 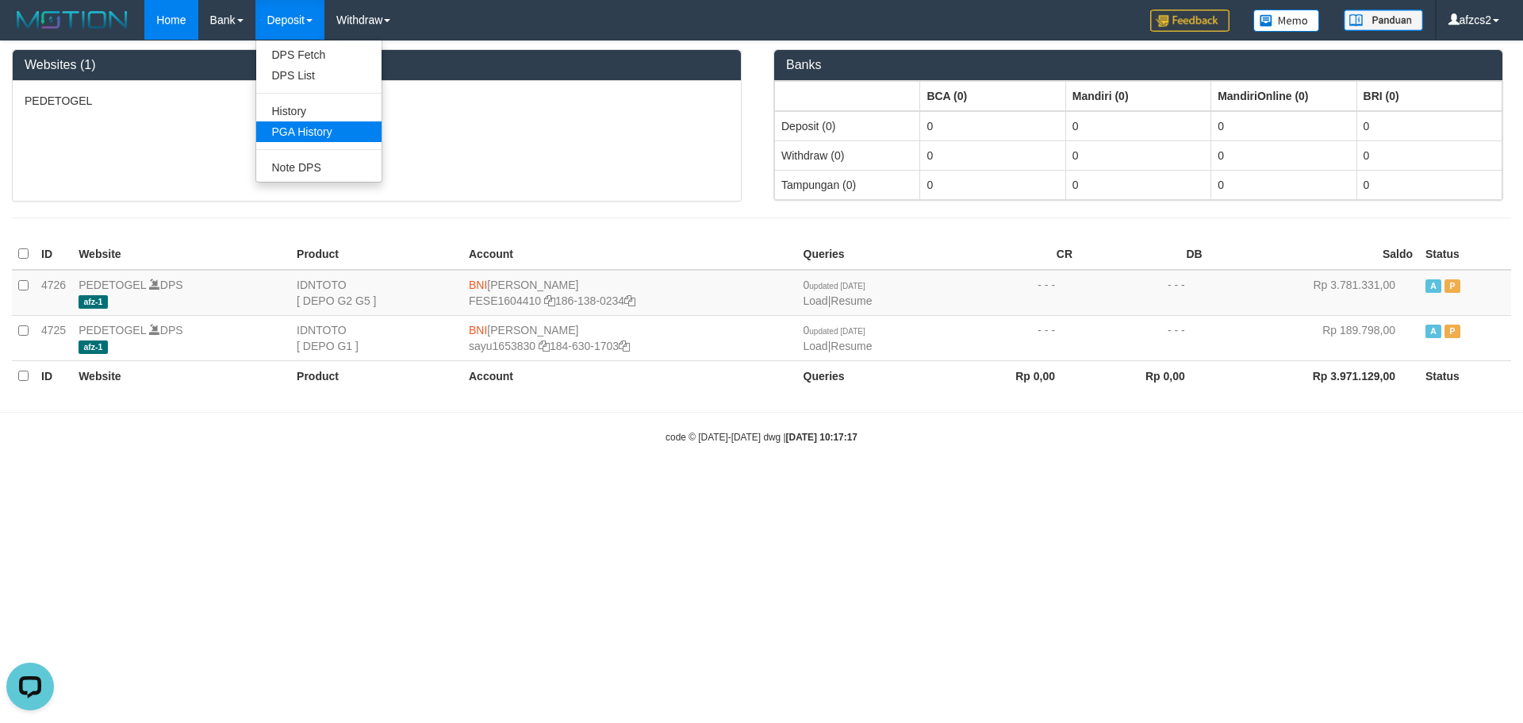 What do you see at coordinates (1286, 21) in the screenshot?
I see `img: Button%20Memo.svg` at bounding box center [1286, 21].